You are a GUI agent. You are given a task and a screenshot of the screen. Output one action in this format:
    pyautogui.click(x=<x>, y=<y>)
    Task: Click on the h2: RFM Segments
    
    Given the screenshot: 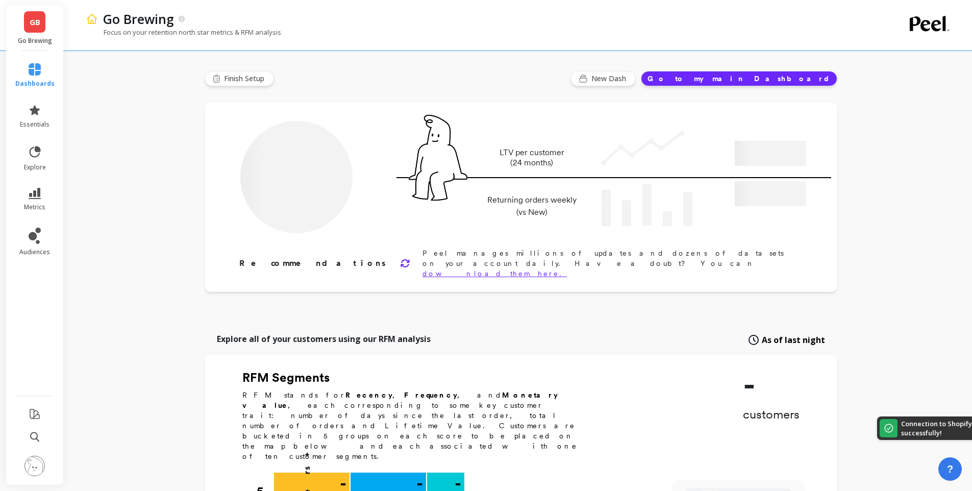 What is the action you would take?
    pyautogui.click(x=416, y=378)
    